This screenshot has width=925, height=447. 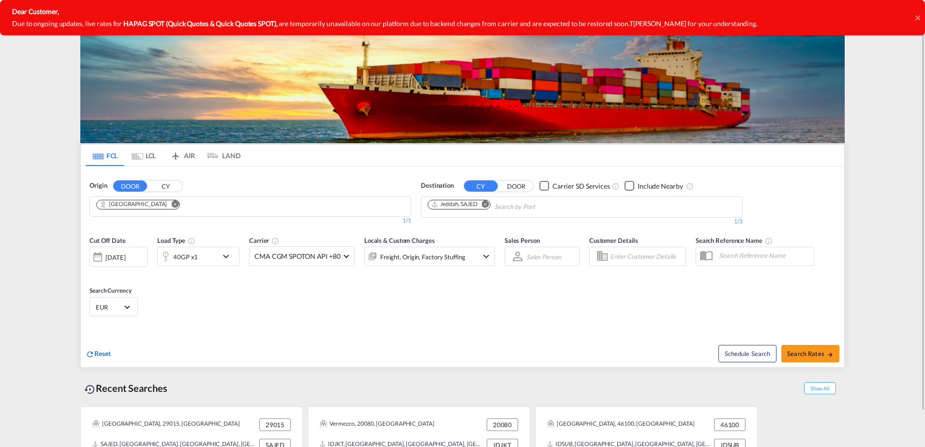 I want to click on div: 20080, so click(x=502, y=425).